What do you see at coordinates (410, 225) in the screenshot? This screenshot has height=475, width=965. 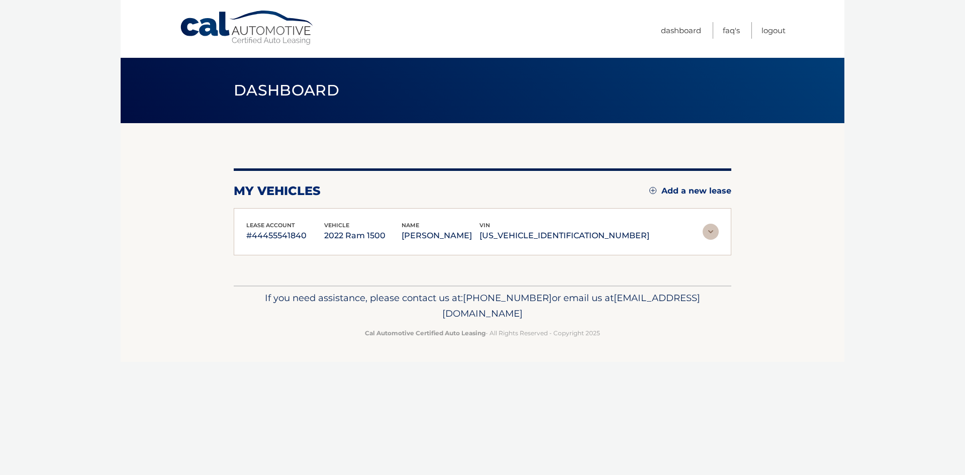 I see `span: name` at bounding box center [410, 225].